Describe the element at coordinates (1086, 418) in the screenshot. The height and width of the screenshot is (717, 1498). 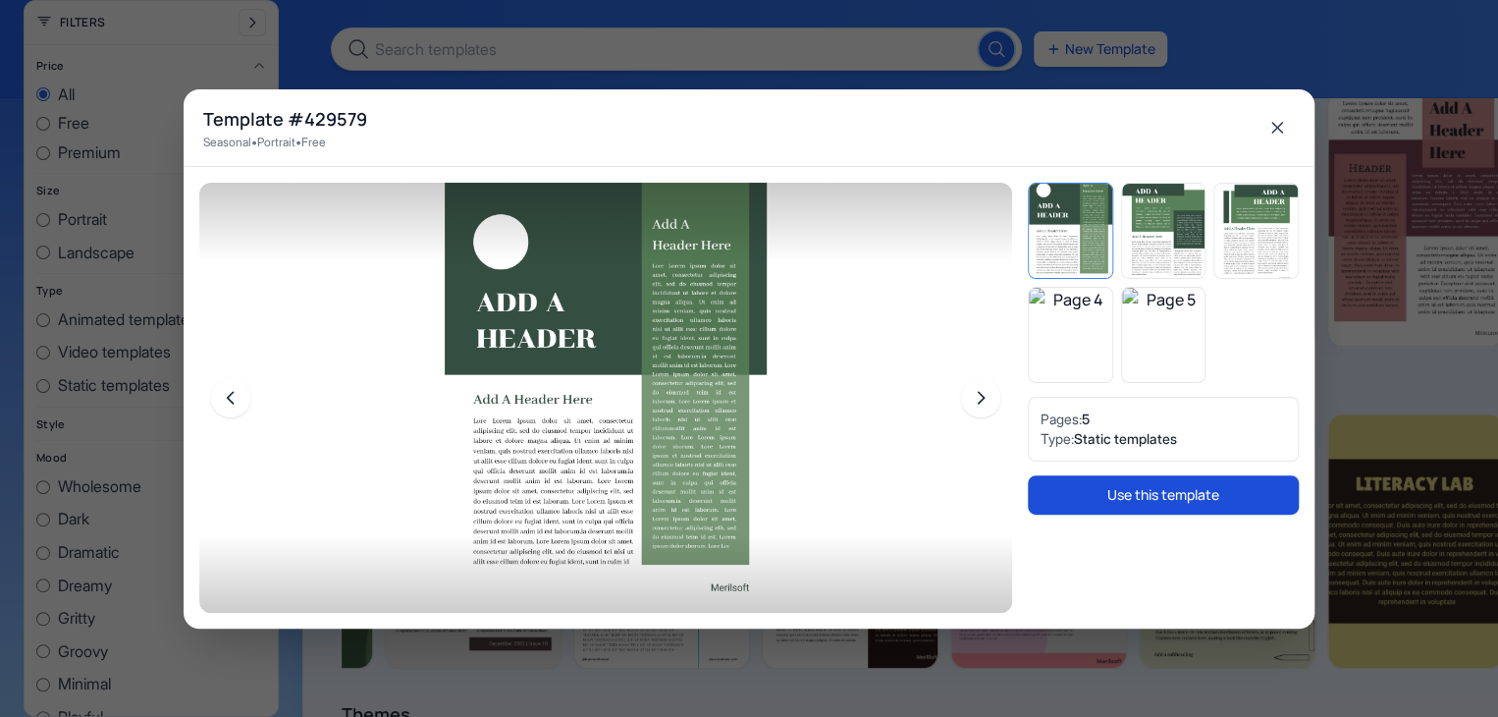
I see `span: 5` at that location.